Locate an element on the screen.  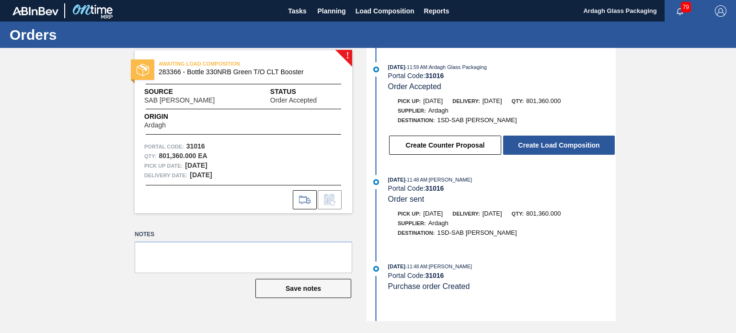
span: Order sent is located at coordinates (406, 199).